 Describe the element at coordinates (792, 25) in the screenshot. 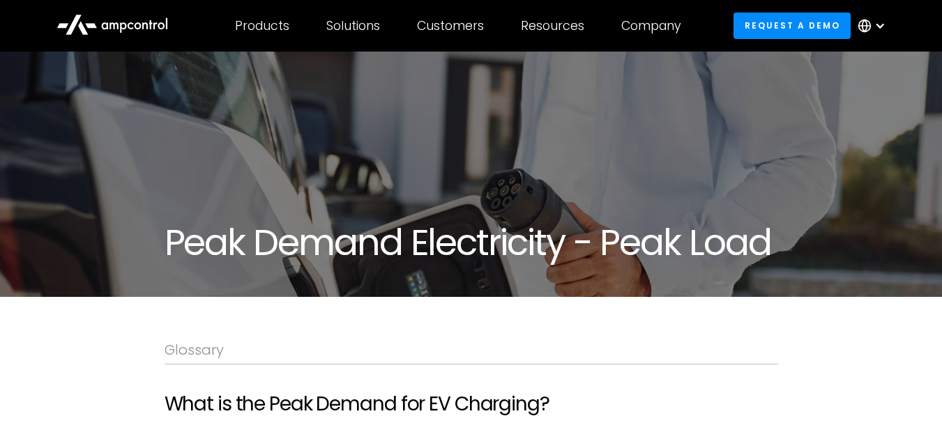

I see `a: Request a demo` at that location.